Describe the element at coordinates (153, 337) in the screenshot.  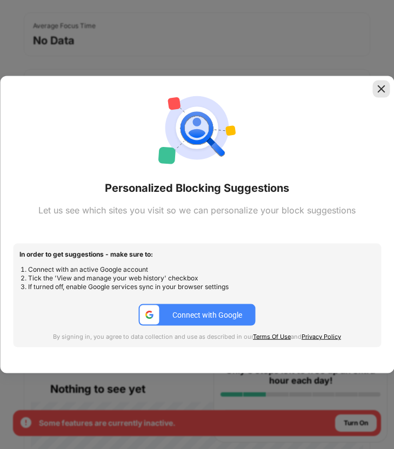
I see `span: By signing in, you agree to data collection and use as described in our` at that location.